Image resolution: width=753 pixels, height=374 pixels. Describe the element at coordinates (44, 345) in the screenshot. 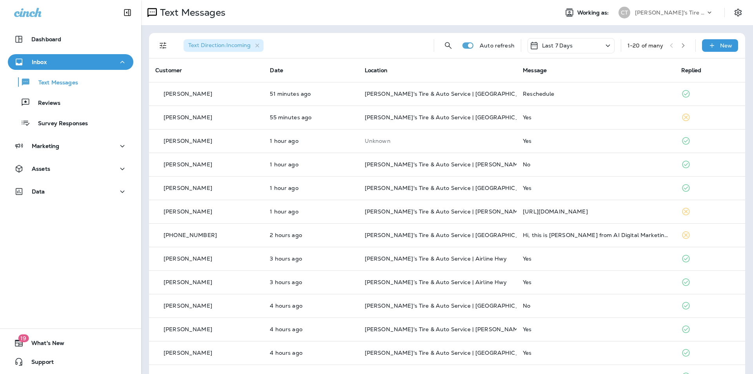

I see `span: What's New` at that location.